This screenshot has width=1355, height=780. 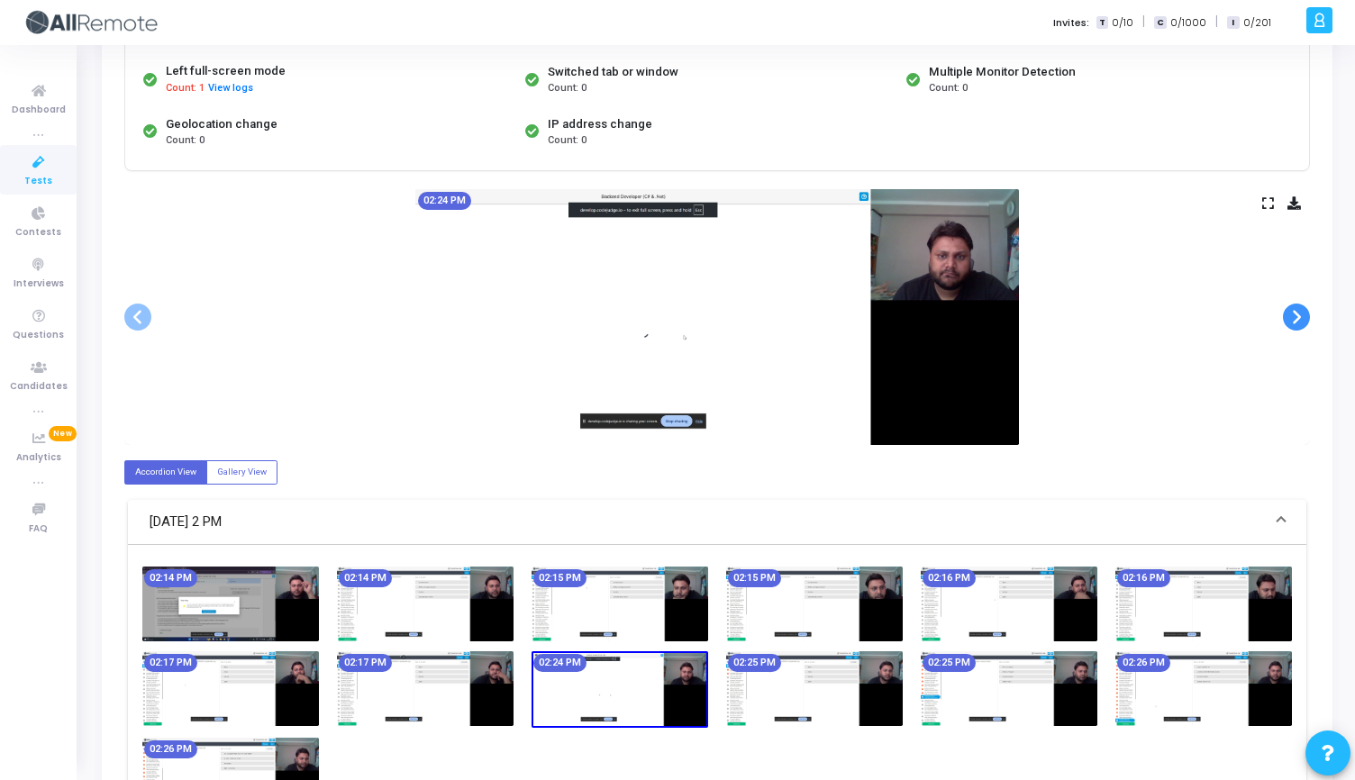 I want to click on span: T, so click(x=1102, y=23).